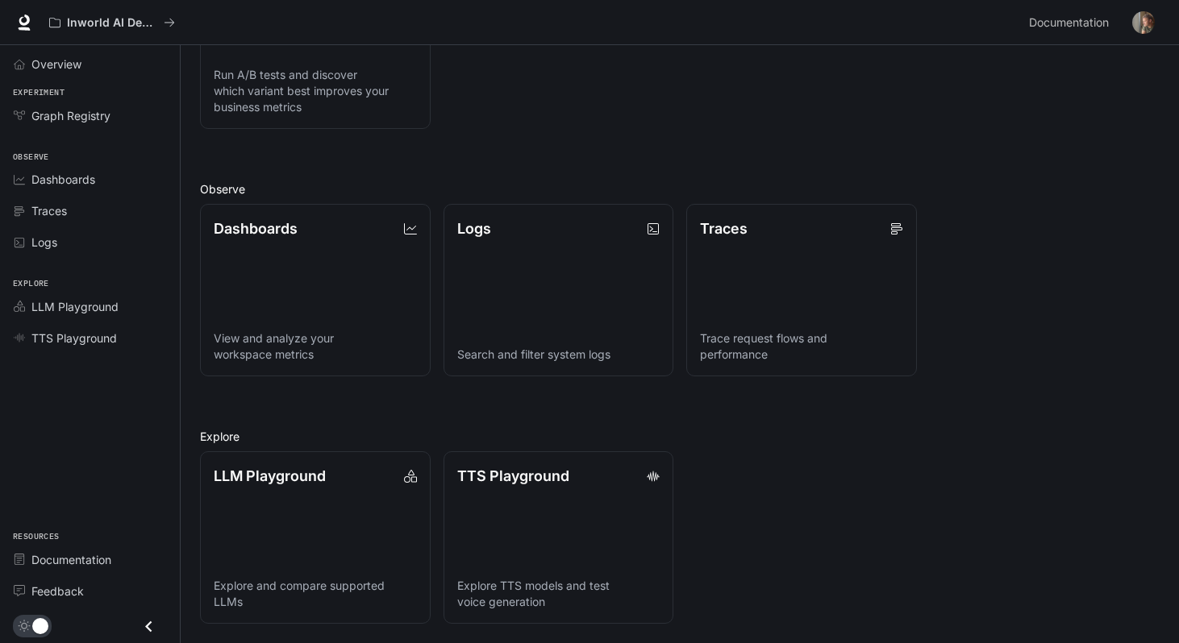 The width and height of the screenshot is (1179, 643). Describe the element at coordinates (559, 594) in the screenshot. I see `p: Explore TTS models and test voice generation` at that location.